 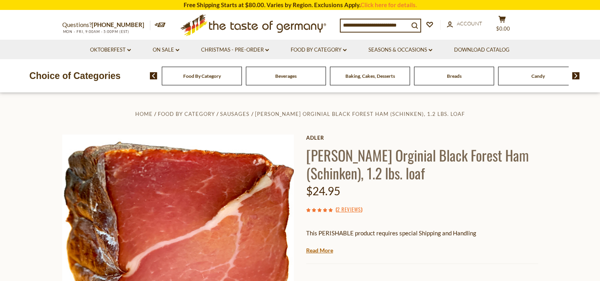 What do you see at coordinates (349, 210) in the screenshot?
I see `a: 2 Reviews` at bounding box center [349, 210].